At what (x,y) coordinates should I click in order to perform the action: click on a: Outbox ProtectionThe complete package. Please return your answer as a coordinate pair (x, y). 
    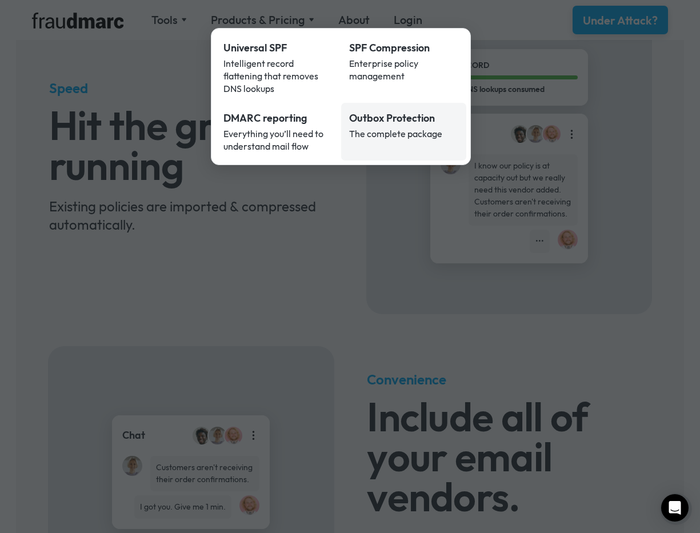
    Looking at the image, I should click on (404, 131).